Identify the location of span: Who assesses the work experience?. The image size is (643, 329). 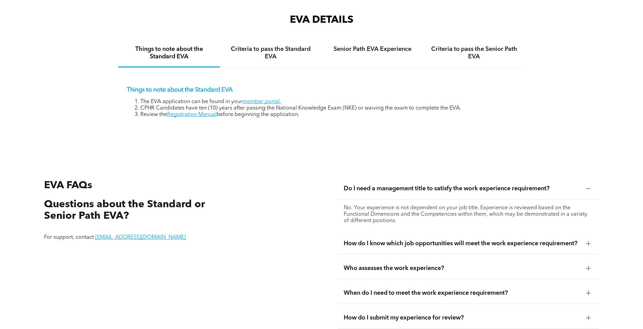
(462, 268).